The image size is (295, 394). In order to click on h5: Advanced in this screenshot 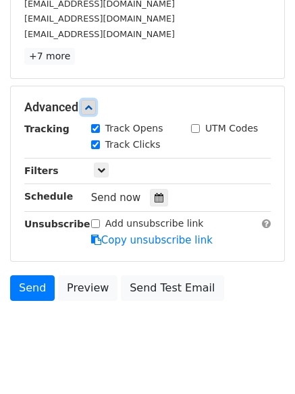, I will do `click(147, 107)`.